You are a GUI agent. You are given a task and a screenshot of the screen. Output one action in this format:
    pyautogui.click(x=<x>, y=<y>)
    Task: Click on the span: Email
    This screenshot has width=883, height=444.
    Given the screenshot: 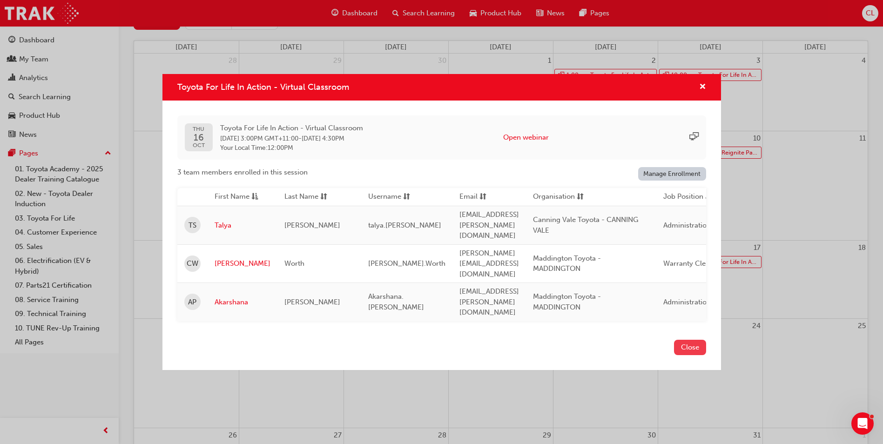 What is the action you would take?
    pyautogui.click(x=468, y=197)
    